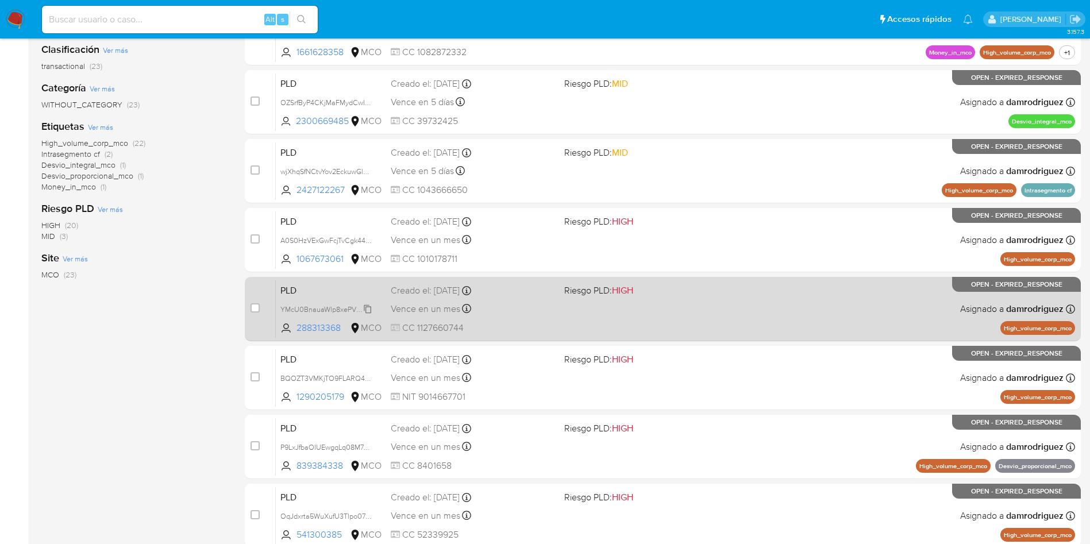  Describe the element at coordinates (968, 19) in the screenshot. I see `a: Notificaciones` at that location.